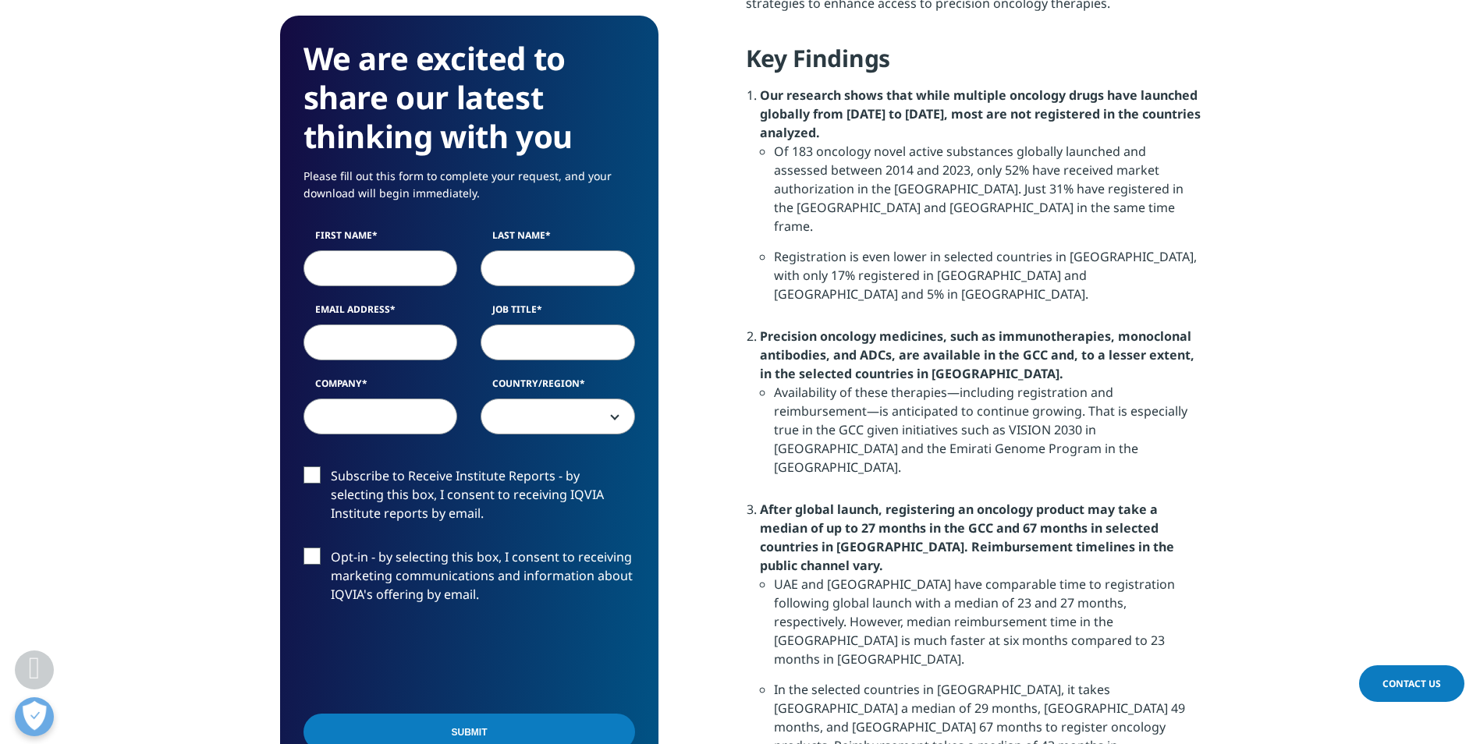 This screenshot has height=744, width=1480. What do you see at coordinates (559, 240) in the screenshot?
I see `label: Last Name` at bounding box center [559, 240].